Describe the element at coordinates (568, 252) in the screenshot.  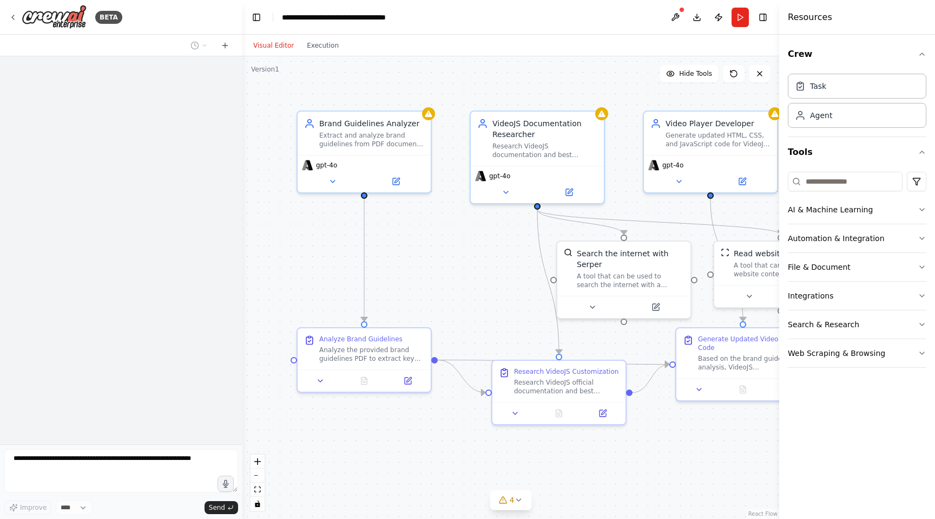
I see `img: SerperDevTool` at that location.